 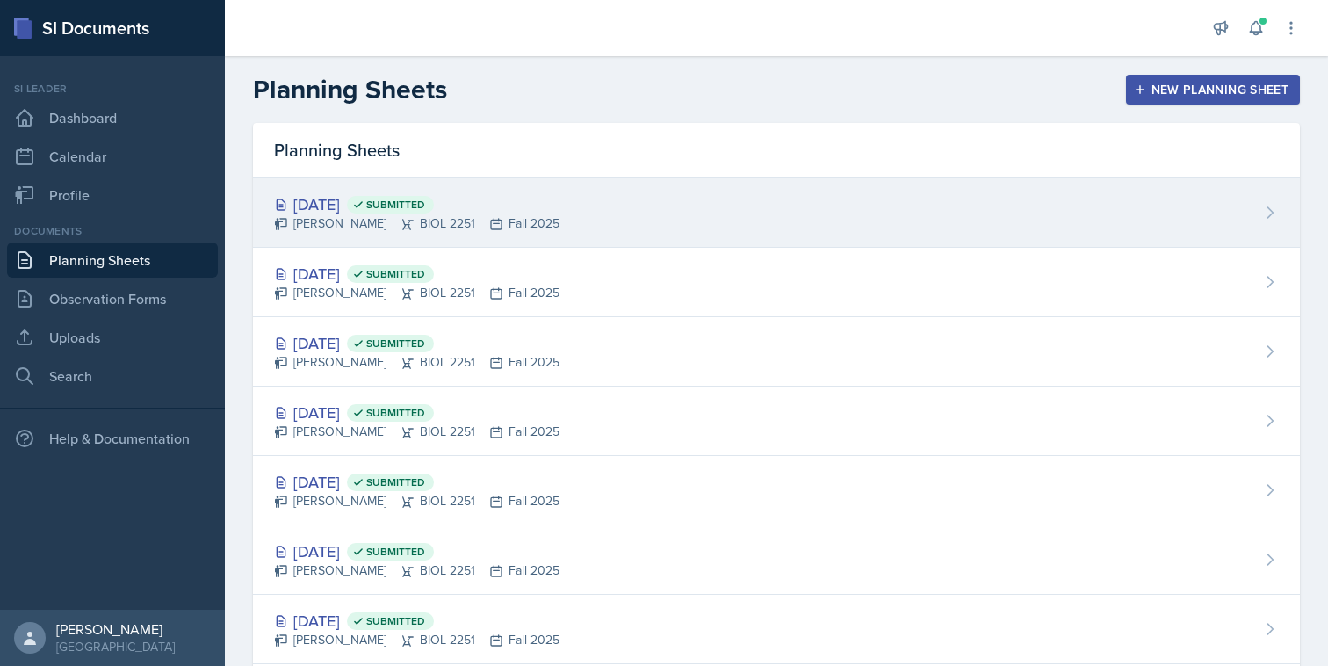 What do you see at coordinates (112, 231) in the screenshot?
I see `div: Documents` at bounding box center [112, 231].